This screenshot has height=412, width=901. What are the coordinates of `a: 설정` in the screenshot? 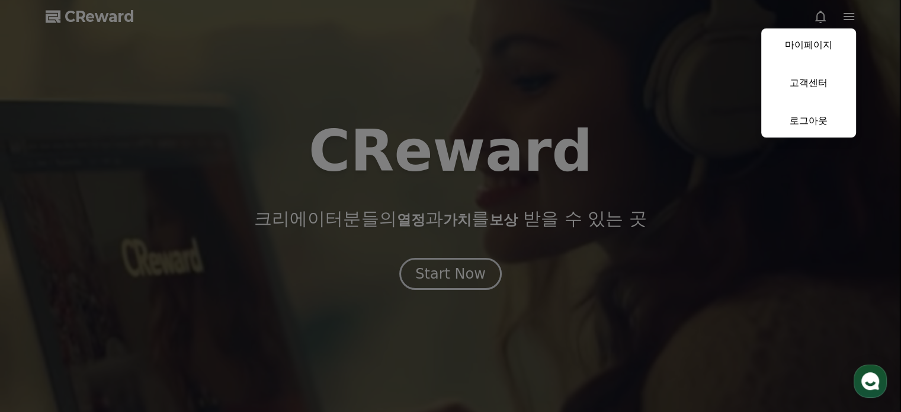 It's located at (190, 328).